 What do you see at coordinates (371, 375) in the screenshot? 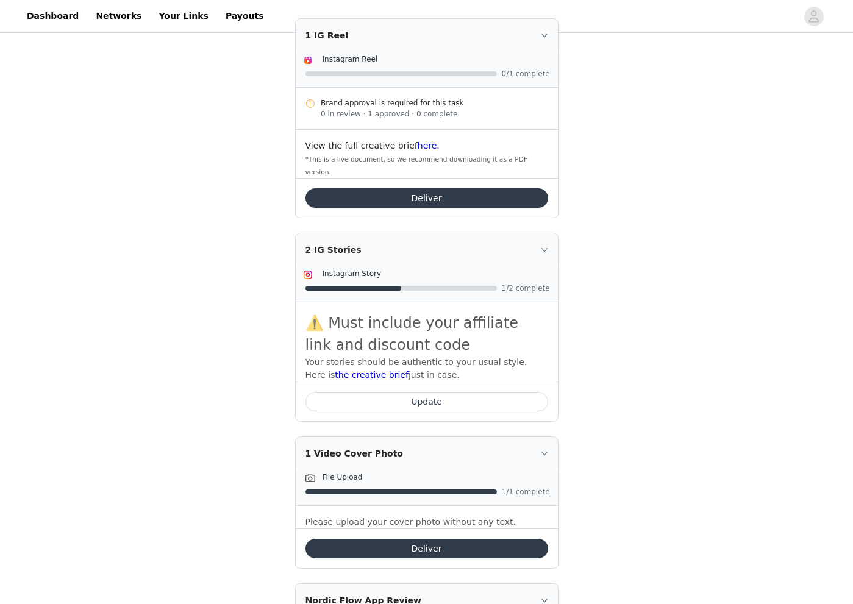
I see `a: the creative brief` at bounding box center [371, 375].